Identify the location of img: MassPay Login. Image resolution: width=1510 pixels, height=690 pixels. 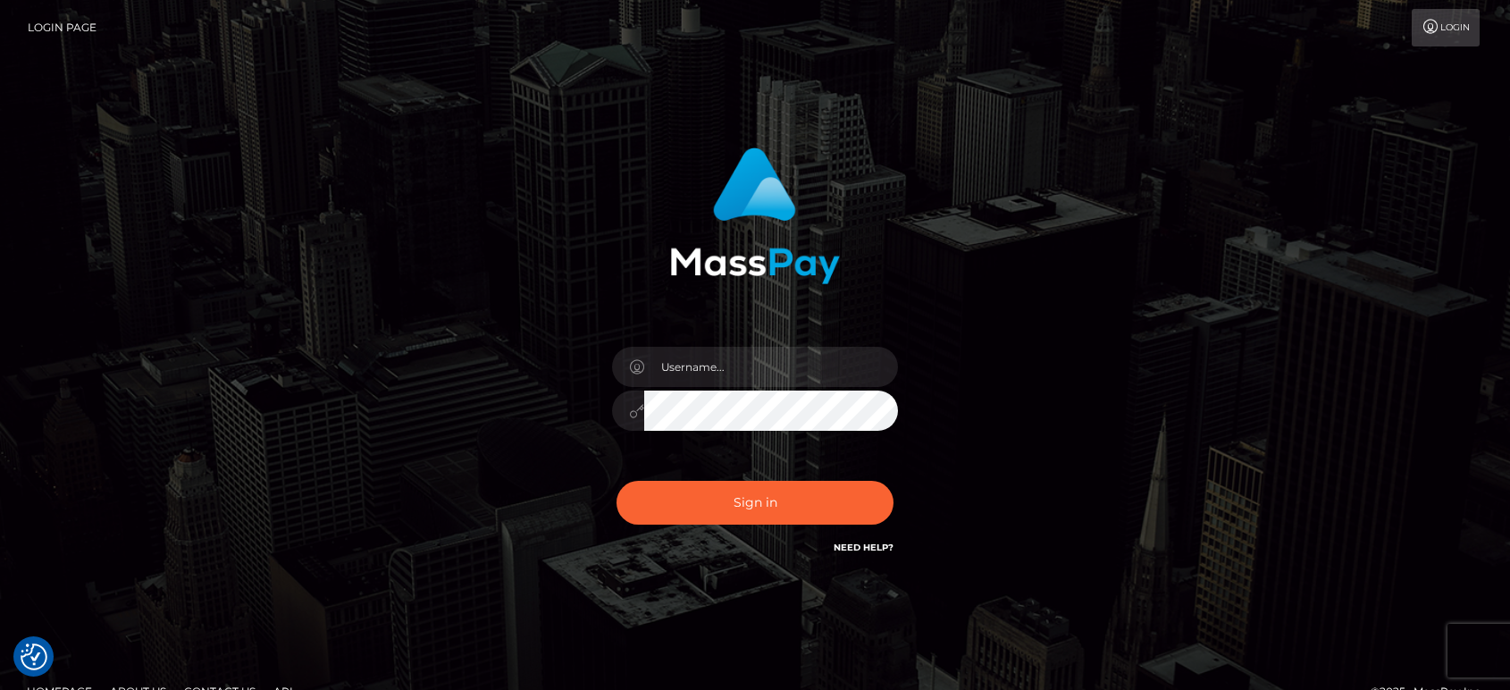
(755, 215).